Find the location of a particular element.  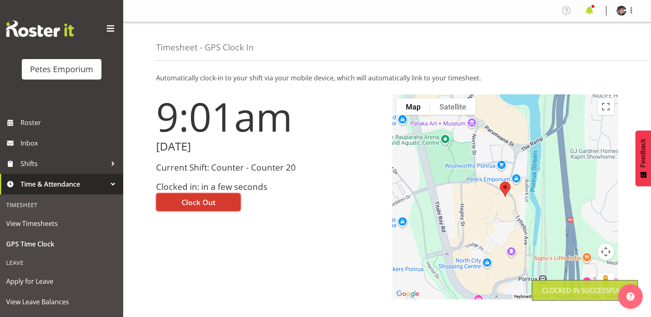

img: help-xxl-2.png is located at coordinates (630, 297).